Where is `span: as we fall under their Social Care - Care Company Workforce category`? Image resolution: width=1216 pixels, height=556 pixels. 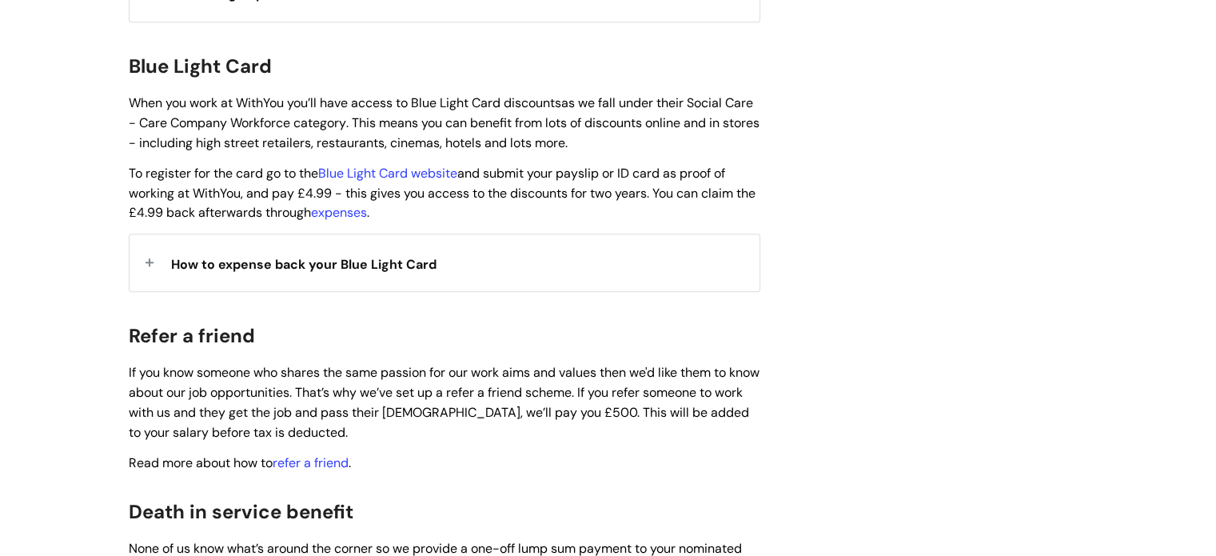 span: as we fall under their Social Care - Care Company Workforce category is located at coordinates (440, 113).